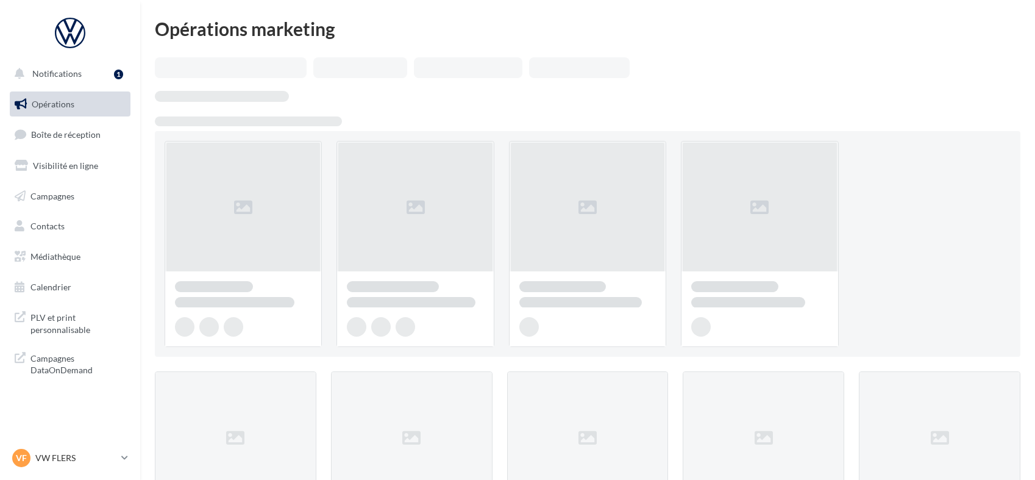  Describe the element at coordinates (70, 166) in the screenshot. I see `a: Visibilité en ligne` at that location.